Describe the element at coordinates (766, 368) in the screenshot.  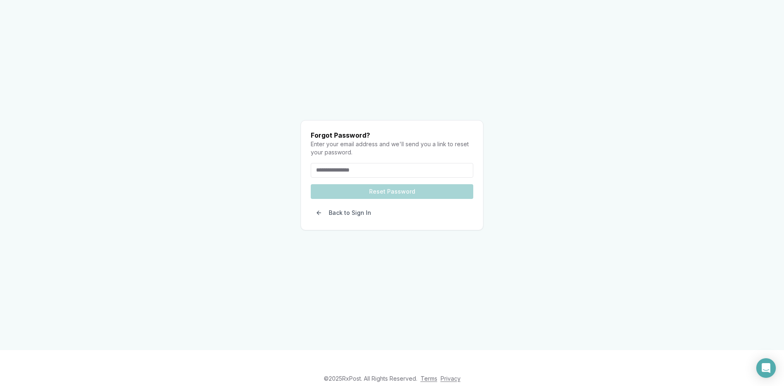
I see `div: Open Intercom Messenger` at that location.